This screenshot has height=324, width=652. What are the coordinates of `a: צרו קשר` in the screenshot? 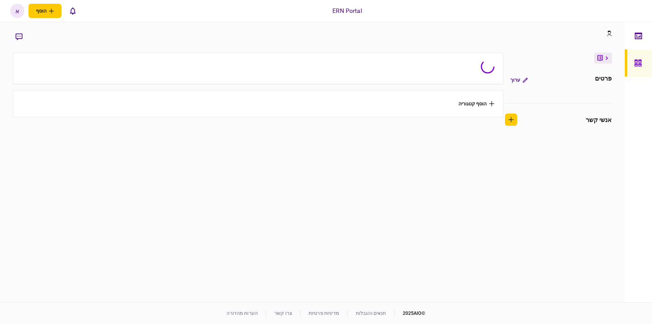 It's located at (283, 313).